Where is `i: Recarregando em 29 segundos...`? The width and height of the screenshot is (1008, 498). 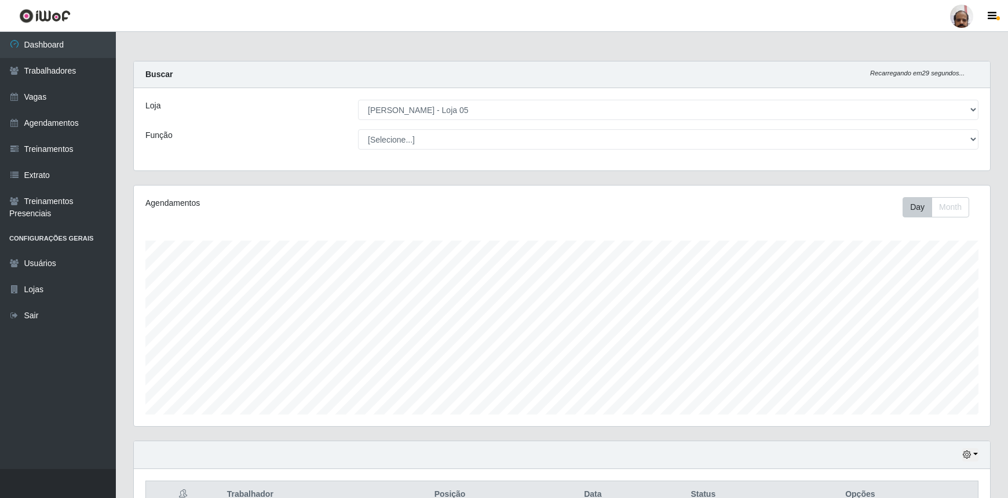 i: Recarregando em 29 segundos... is located at coordinates (917, 73).